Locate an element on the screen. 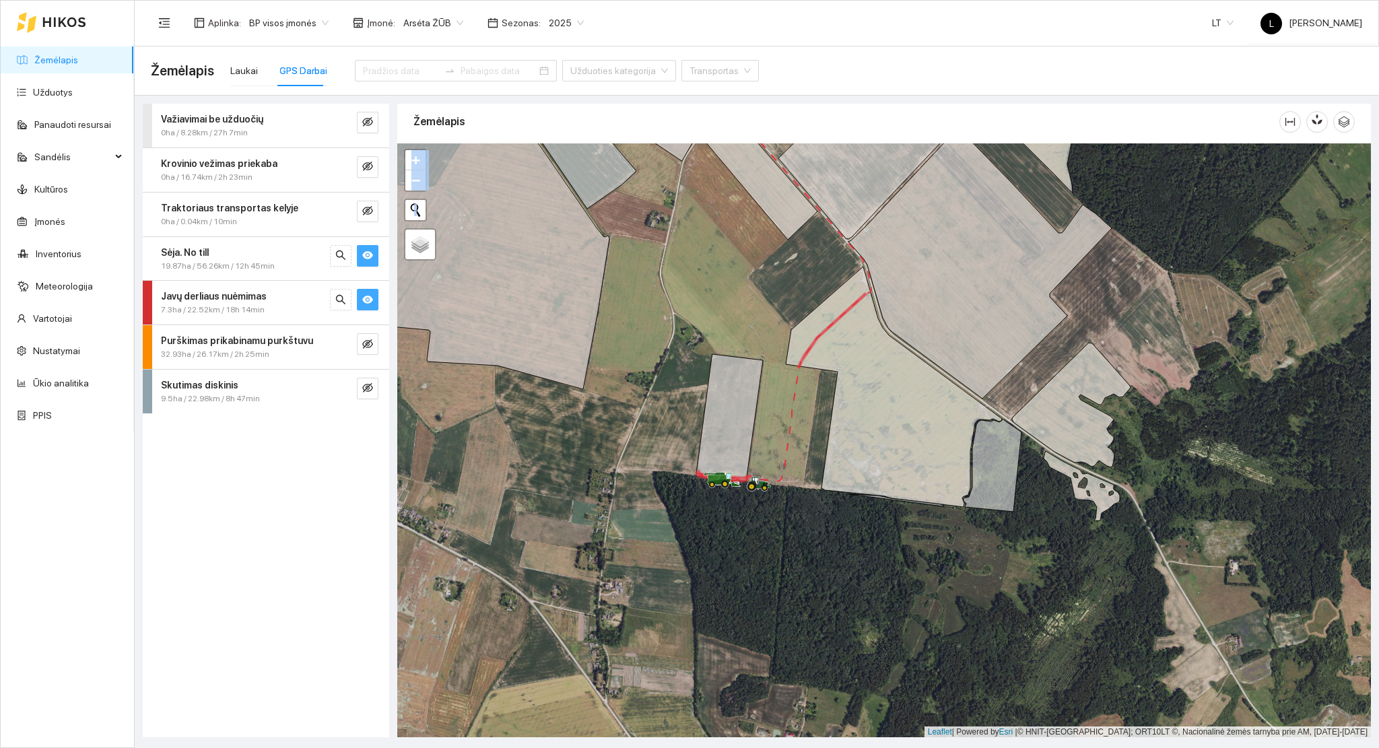 The image size is (1379, 748). strong: Purškimas prikabinamu purkštuvu is located at coordinates (237, 341).